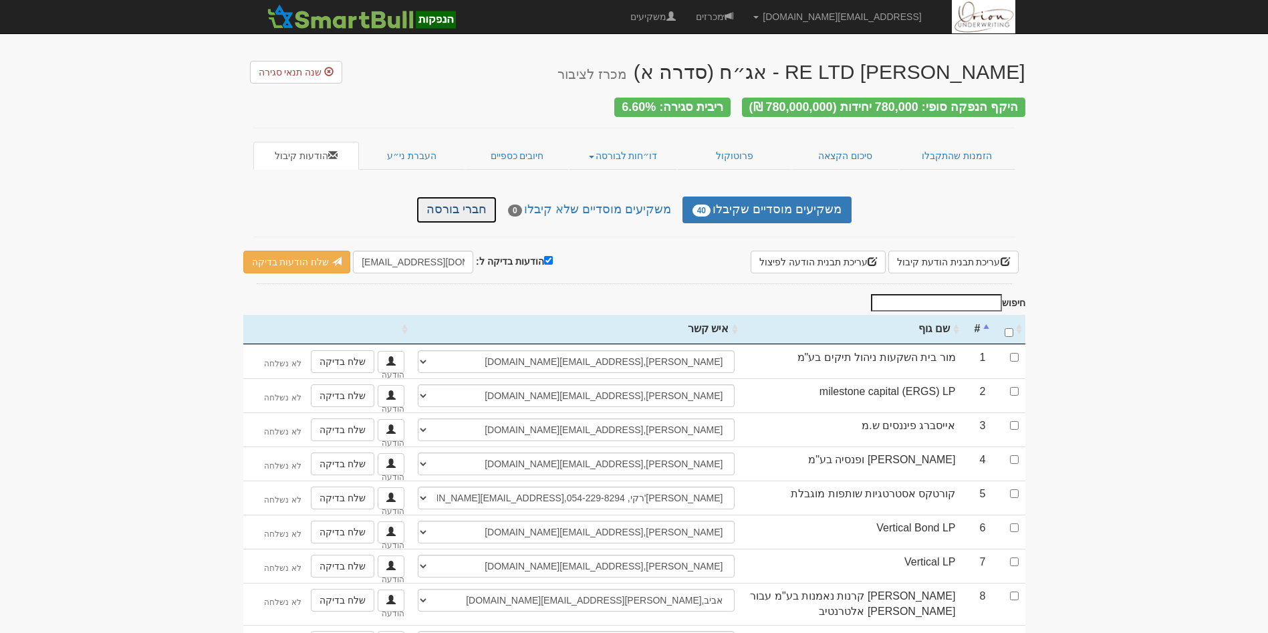 This screenshot has height=633, width=1268. I want to click on td: מור בית השקעות ניהול תיקים בע"מ, so click(852, 361).